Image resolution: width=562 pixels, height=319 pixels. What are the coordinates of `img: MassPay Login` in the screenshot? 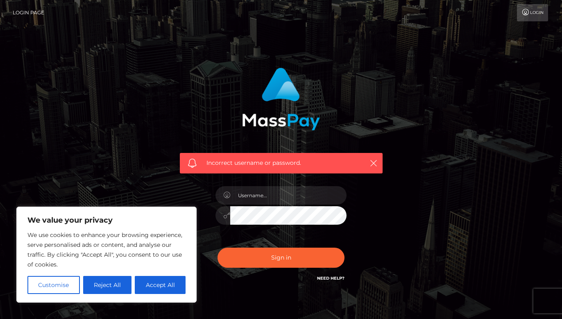 It's located at (281, 99).